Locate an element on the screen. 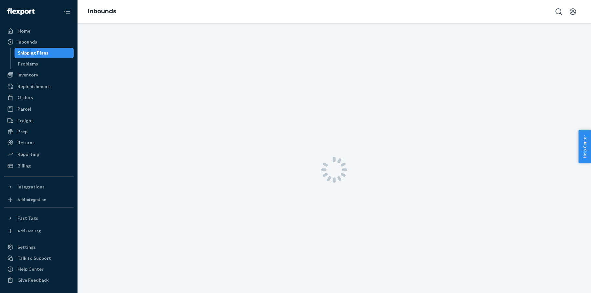 This screenshot has height=293, width=591. button: Integrations is located at coordinates (39, 187).